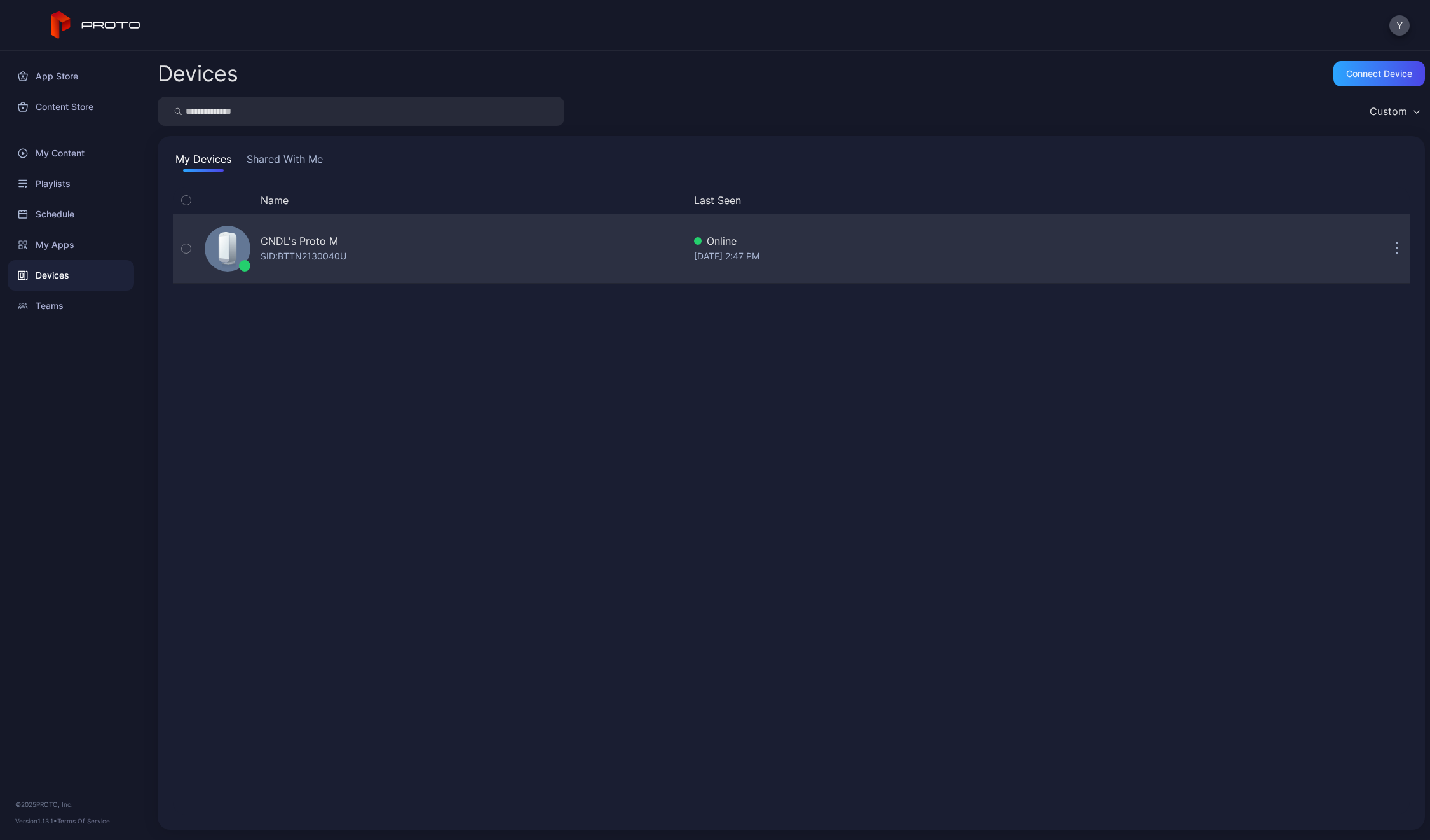 This screenshot has width=1430, height=840. Describe the element at coordinates (71, 306) in the screenshot. I see `div: Teams` at that location.